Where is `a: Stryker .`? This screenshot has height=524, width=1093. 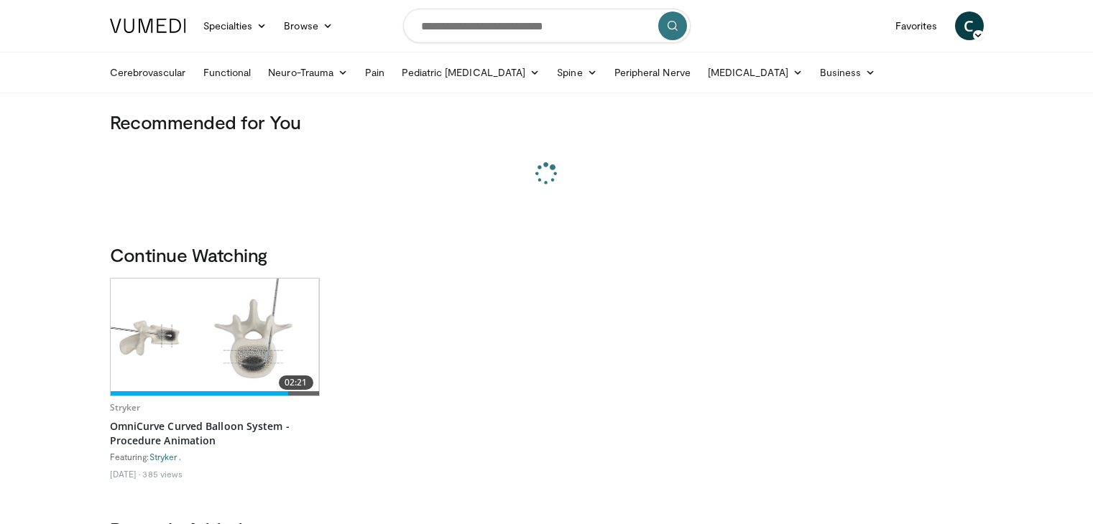 a: Stryker . is located at coordinates (165, 457).